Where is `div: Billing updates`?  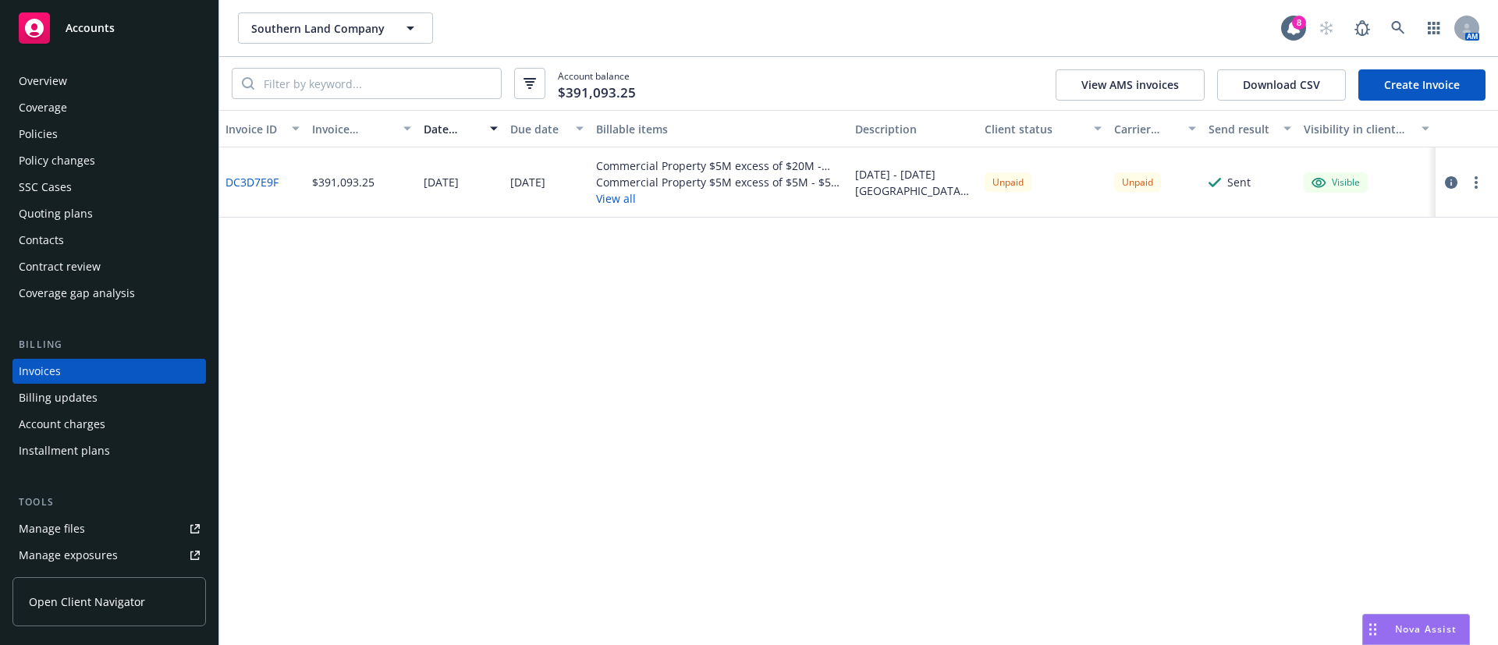 div: Billing updates is located at coordinates (58, 398).